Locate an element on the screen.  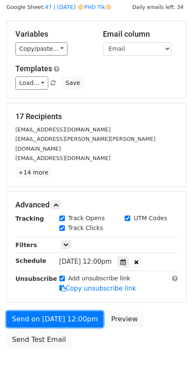
h5: Advanced is located at coordinates (97, 205).